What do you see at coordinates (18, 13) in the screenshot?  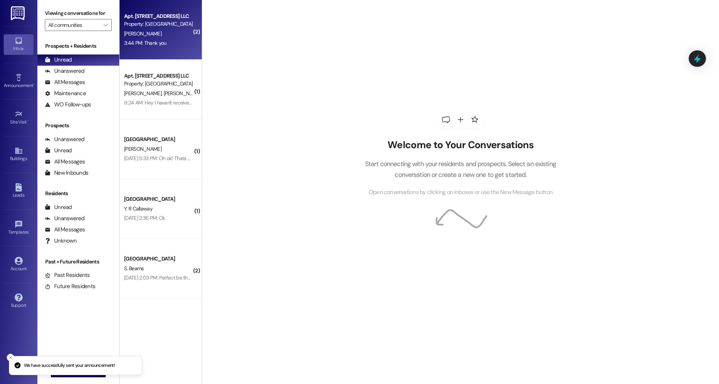 I see `img: ResiDesk Logo` at bounding box center [18, 13].